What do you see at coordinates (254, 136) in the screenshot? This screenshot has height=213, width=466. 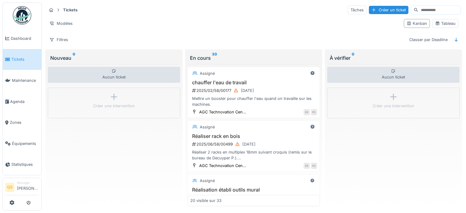 I see `h3: Réaliser rack en bois` at bounding box center [254, 136].